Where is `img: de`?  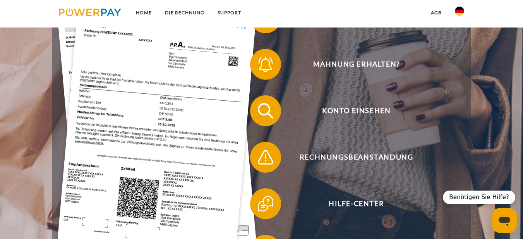 img: de is located at coordinates (459, 11).